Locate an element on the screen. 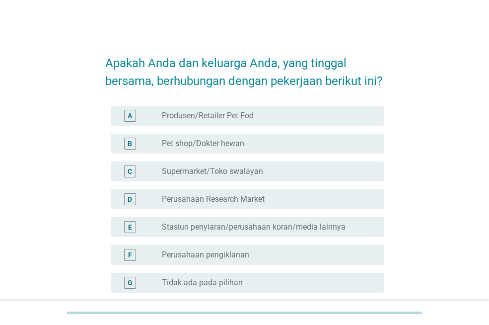 This screenshot has width=489, height=325. div: E is located at coordinates (130, 227).